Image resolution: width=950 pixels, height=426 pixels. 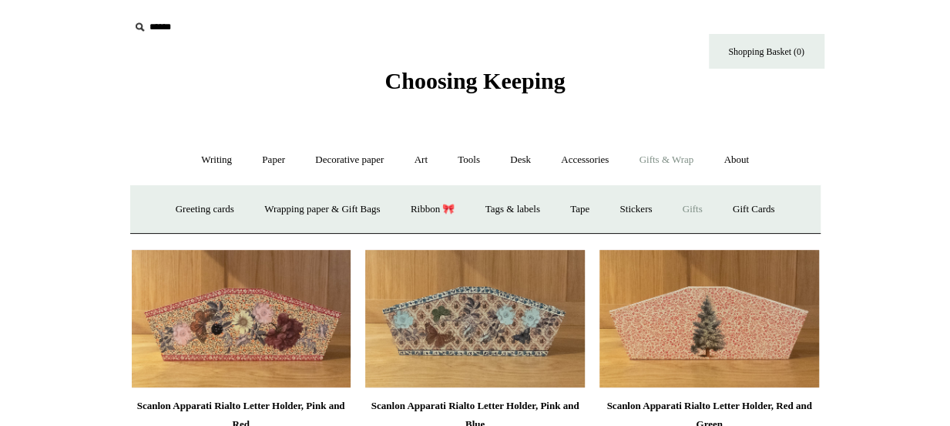 I want to click on a: Ribbon 🎀, so click(x=433, y=209).